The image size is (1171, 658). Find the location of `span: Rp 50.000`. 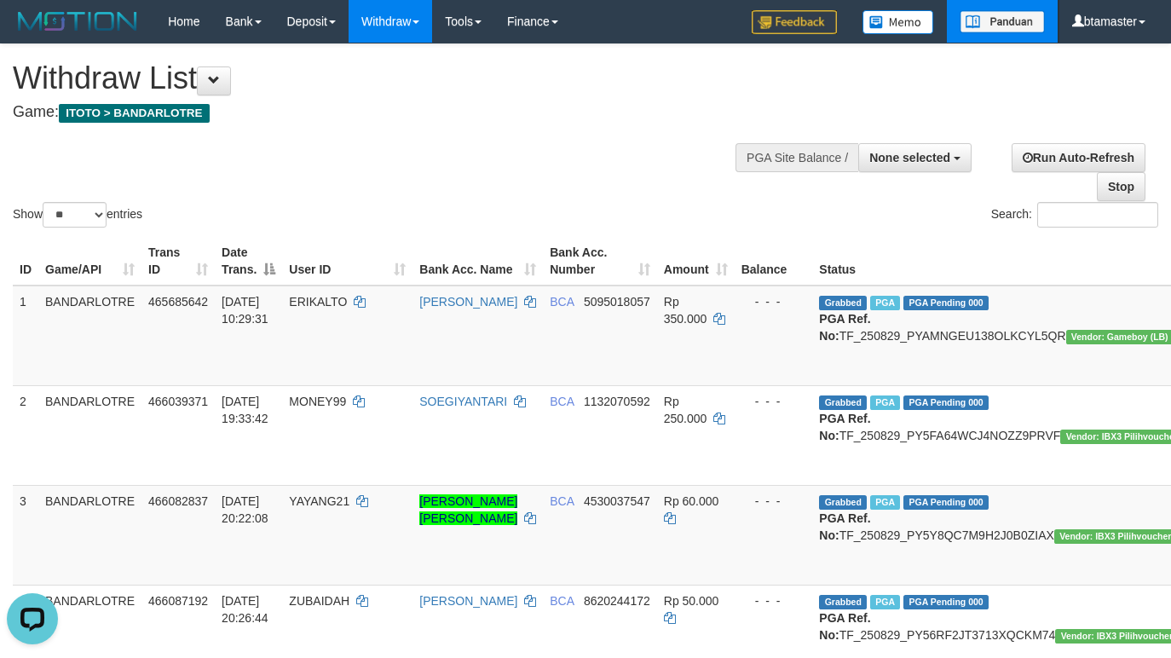

span: Rp 50.000 is located at coordinates (691, 601).